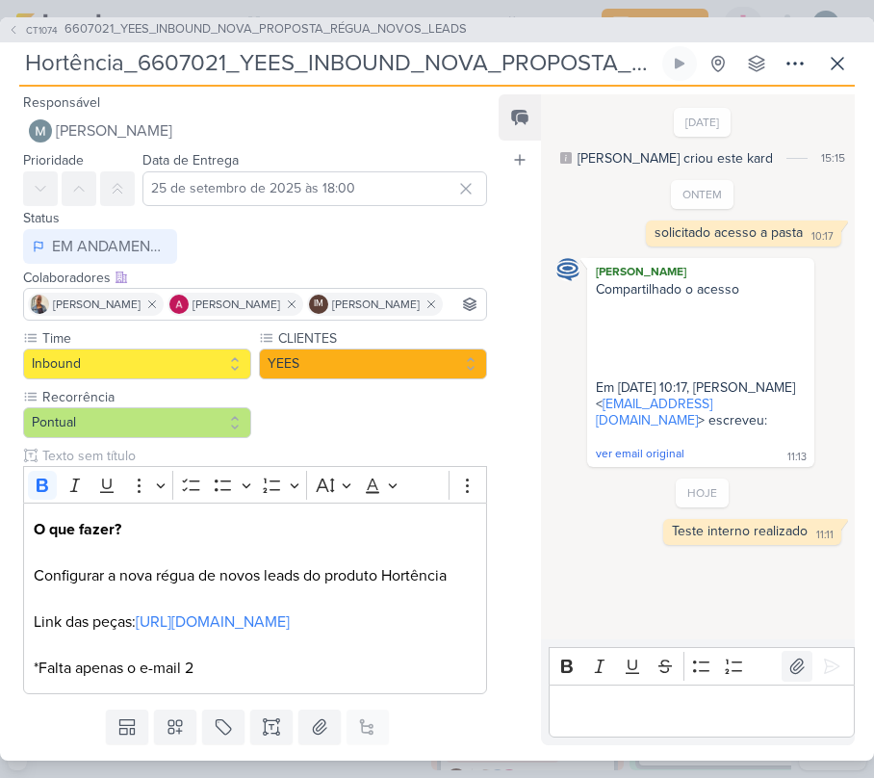  Describe the element at coordinates (339, 64) in the screenshot. I see `input: Kard Sem Título` at that location.